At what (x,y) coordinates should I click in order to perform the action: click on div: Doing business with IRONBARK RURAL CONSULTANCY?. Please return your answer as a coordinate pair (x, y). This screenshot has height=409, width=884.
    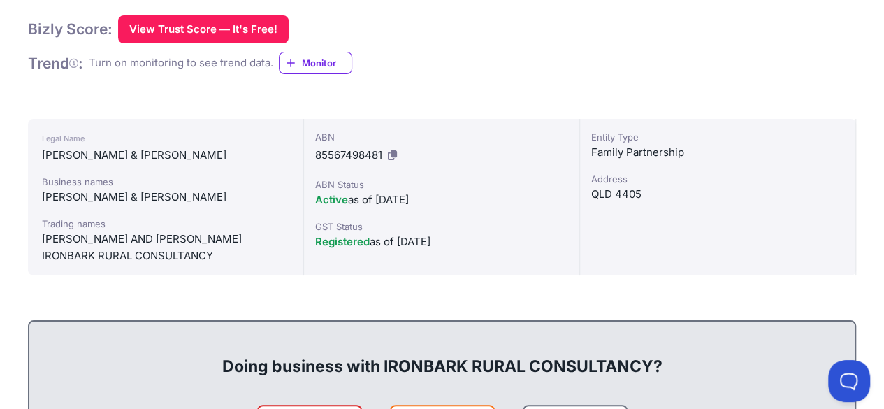
    Looking at the image, I should click on (442, 355).